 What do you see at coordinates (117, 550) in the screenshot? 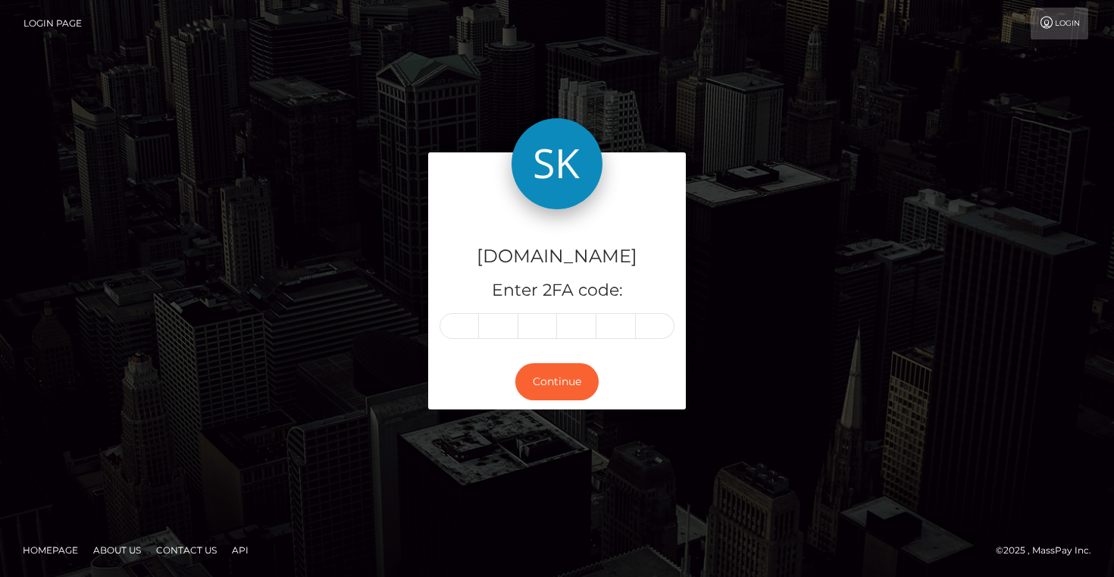
I see `a: About Us` at bounding box center [117, 550].